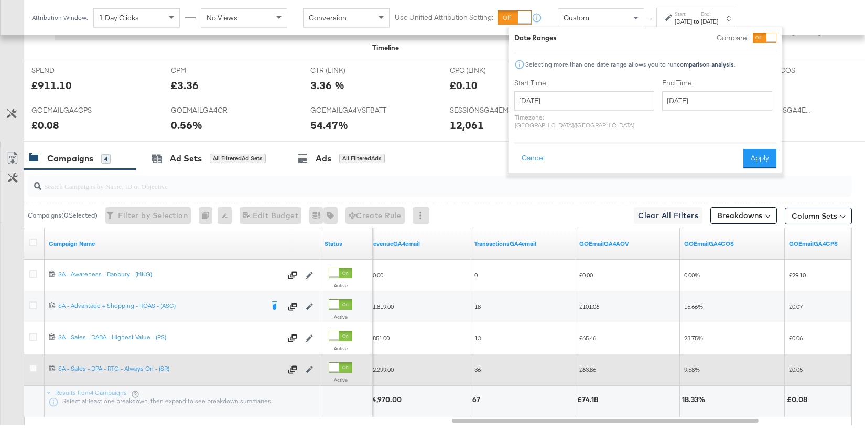  Describe the element at coordinates (692, 275) in the screenshot. I see `span: 0.00%` at that location.